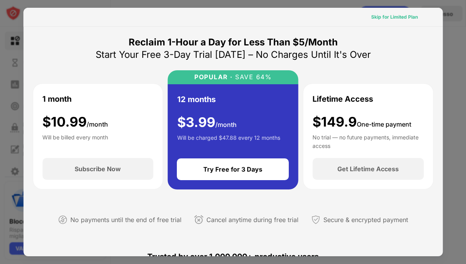 The image size is (466, 264). Describe the element at coordinates (98, 169) in the screenshot. I see `div: Subscribe Now` at that location.